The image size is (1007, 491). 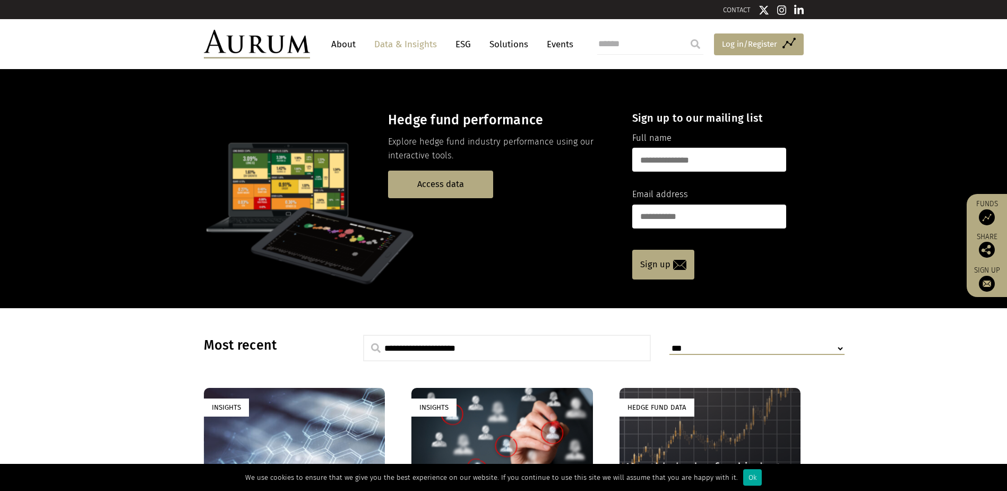 I want to click on img: email-icon, so click(x=680, y=264).